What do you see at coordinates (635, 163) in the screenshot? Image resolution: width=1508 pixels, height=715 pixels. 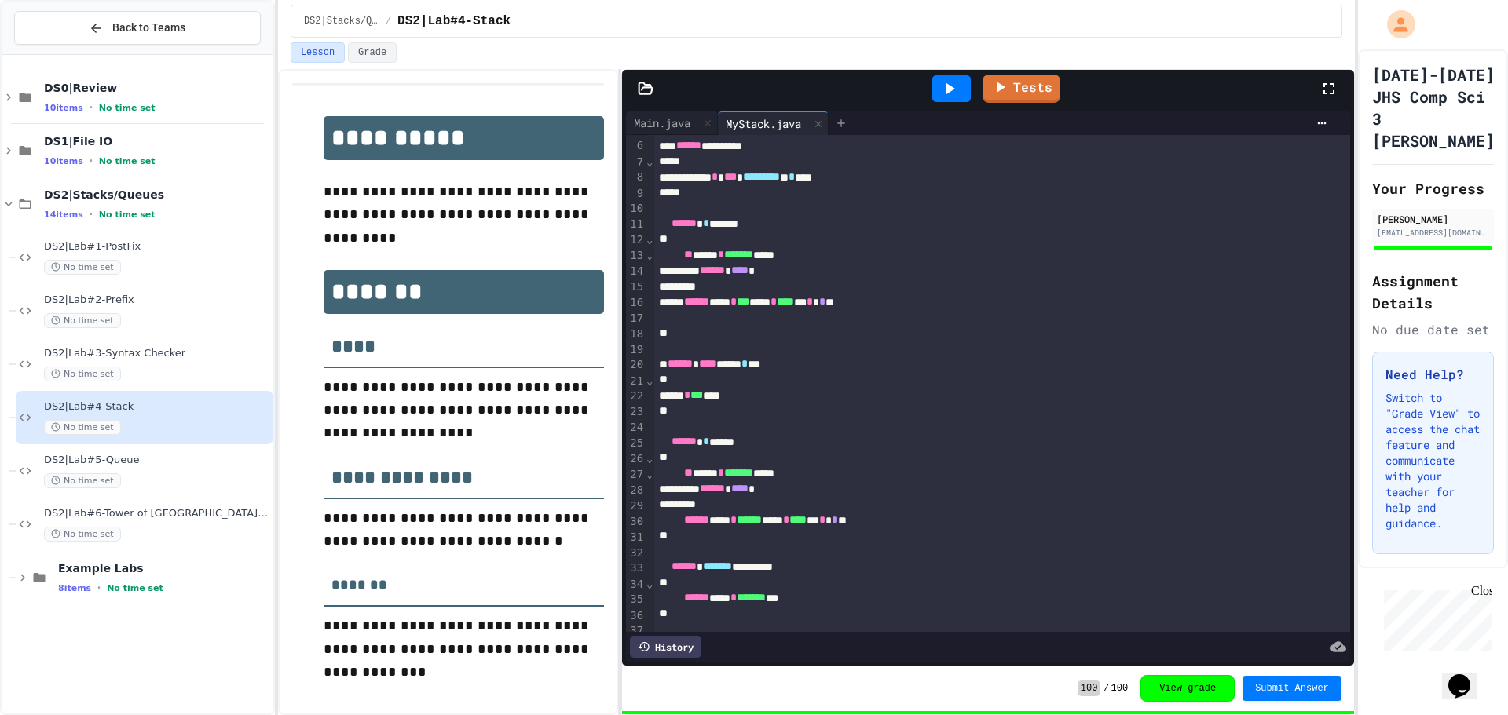 I see `div: 7` at bounding box center [635, 163].